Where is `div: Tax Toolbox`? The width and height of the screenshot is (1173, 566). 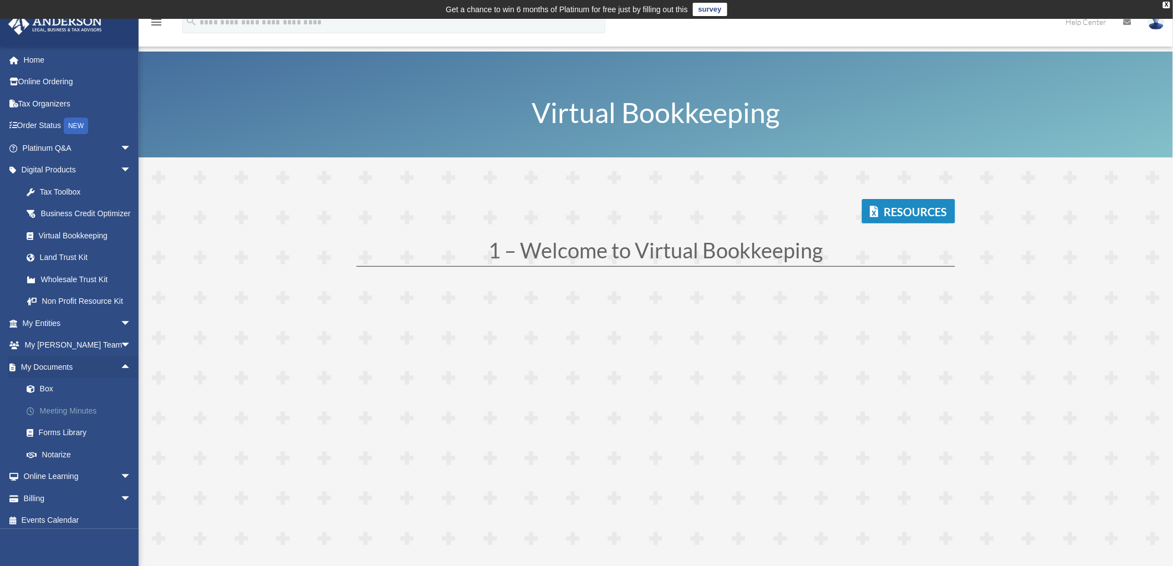 div: Tax Toolbox is located at coordinates (87, 192).